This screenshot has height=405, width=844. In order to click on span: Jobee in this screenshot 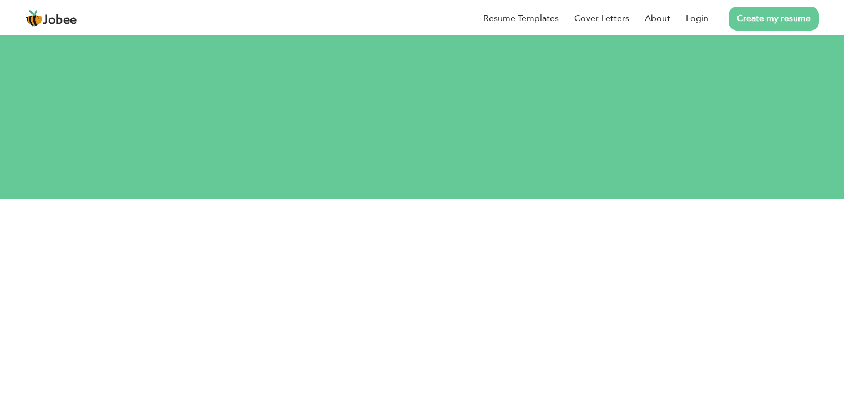, I will do `click(60, 21)`.